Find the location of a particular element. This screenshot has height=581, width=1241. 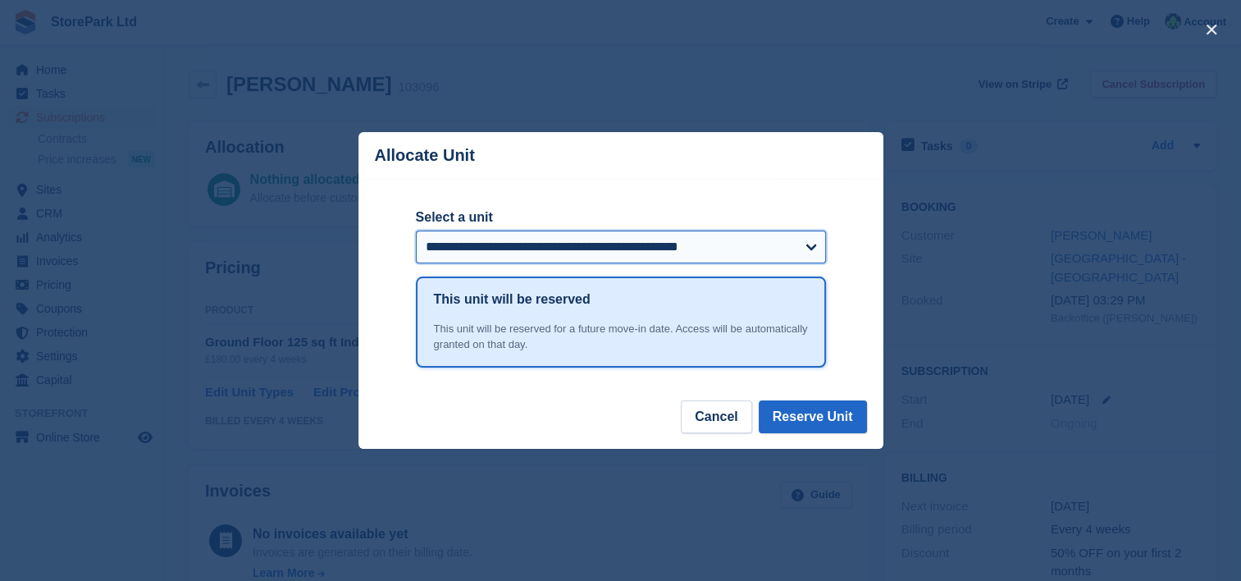

p: Allocate Unit is located at coordinates (425, 155).